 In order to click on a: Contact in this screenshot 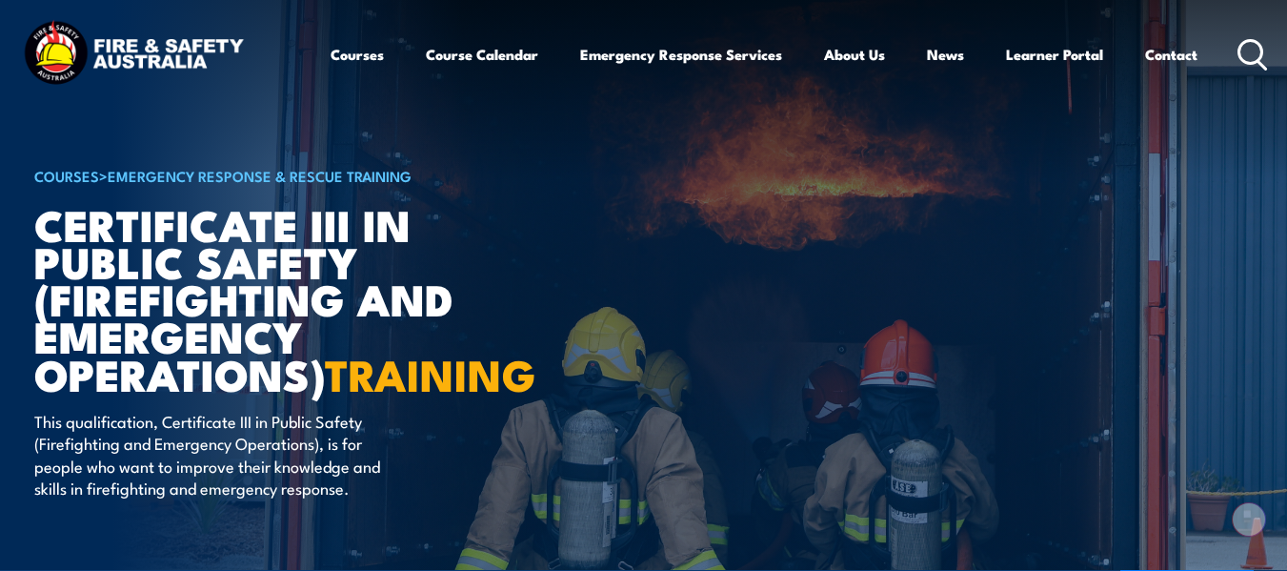, I will do `click(1171, 54)`.